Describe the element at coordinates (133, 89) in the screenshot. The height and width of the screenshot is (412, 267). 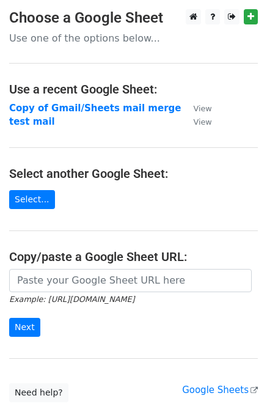
I see `h4: Use a recent Google Sheet:` at that location.